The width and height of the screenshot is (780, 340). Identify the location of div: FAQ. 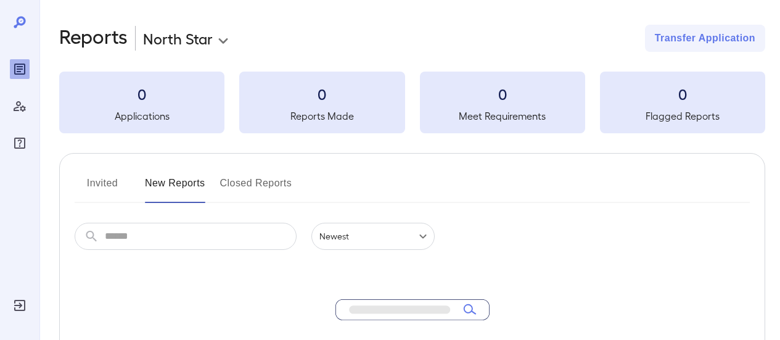
(20, 143).